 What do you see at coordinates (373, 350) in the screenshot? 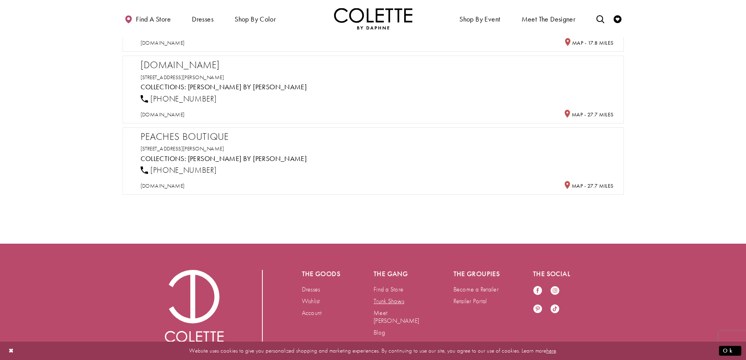
I see `p: Website uses cookies to give you personalized shopping and marketing experiences. By continuing t...` at bounding box center [373, 350].